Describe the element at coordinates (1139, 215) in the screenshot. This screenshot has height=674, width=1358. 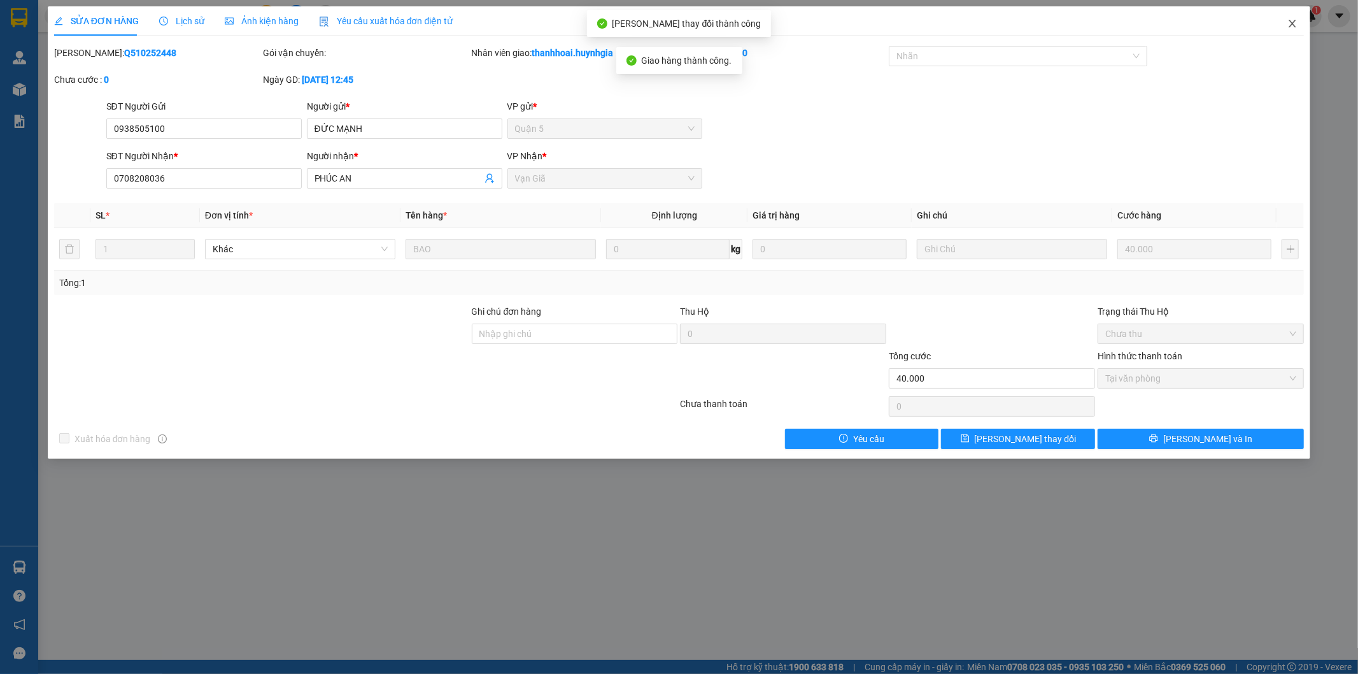
I see `span: Cước hàng` at that location.